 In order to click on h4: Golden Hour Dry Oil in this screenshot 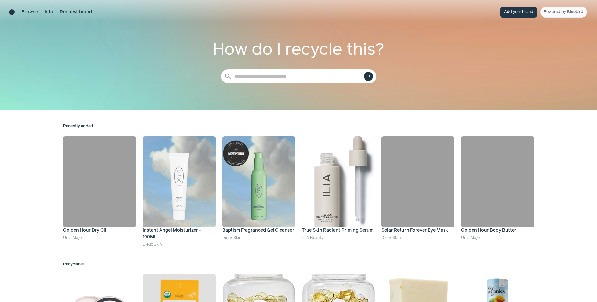, I will do `click(99, 230)`.